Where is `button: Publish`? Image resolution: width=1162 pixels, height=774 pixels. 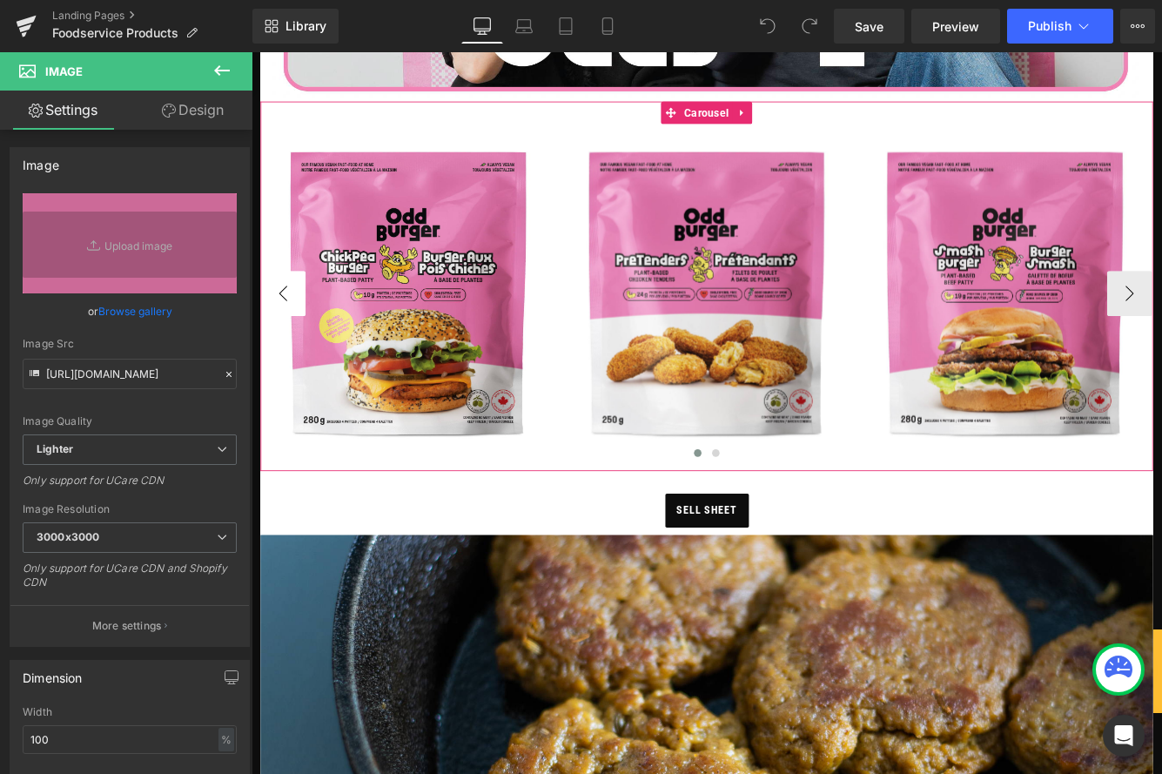 button: Publish is located at coordinates (1060, 26).